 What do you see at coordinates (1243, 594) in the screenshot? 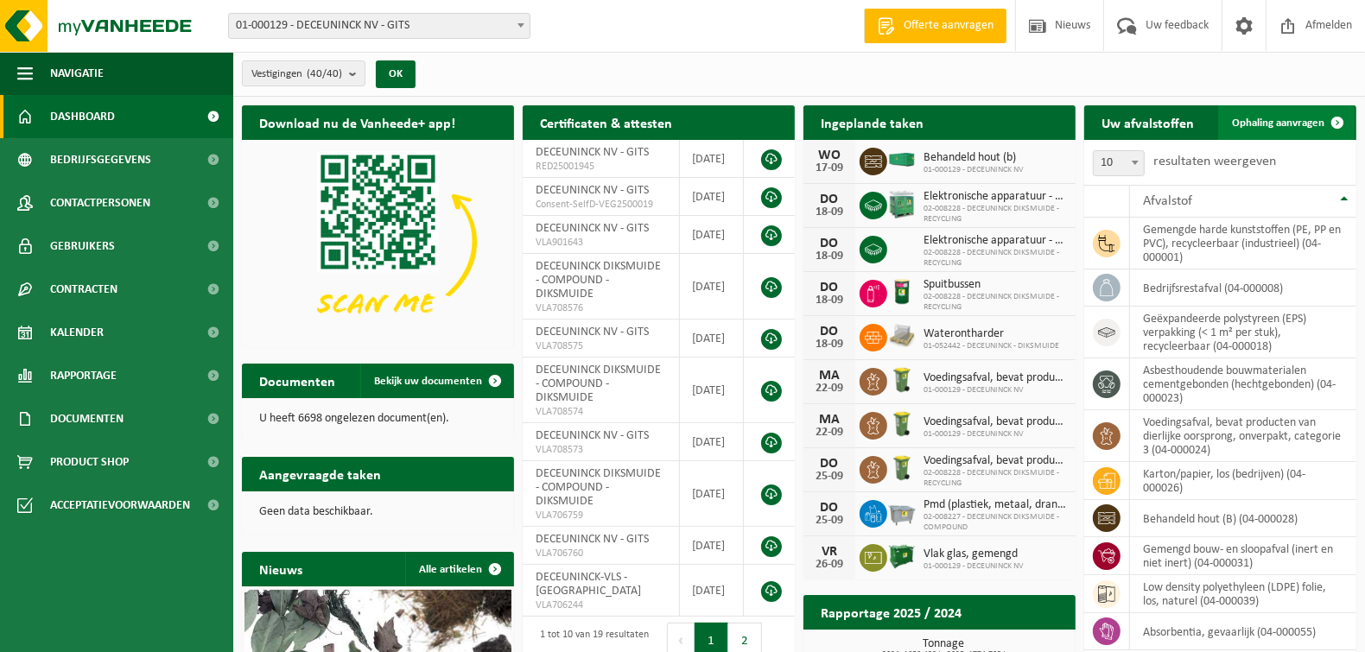
I see `td: low density polyethyleen (LDPE) folie, los, naturel (04-000039)` at bounding box center [1243, 594].